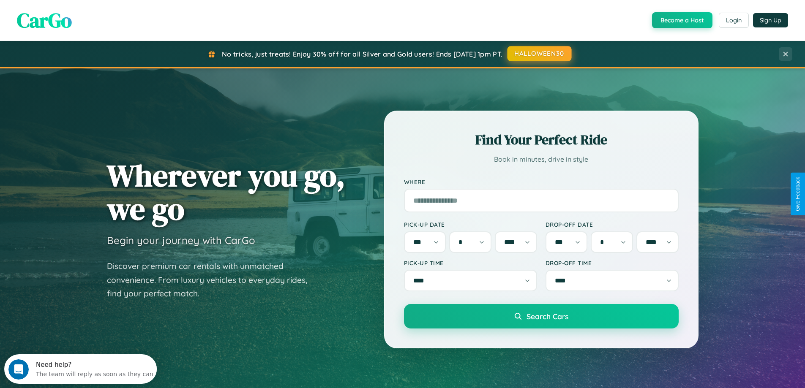 The height and width of the screenshot is (388, 805). Describe the element at coordinates (181, 240) in the screenshot. I see `h3: Begin your journey with CarGo` at that location.